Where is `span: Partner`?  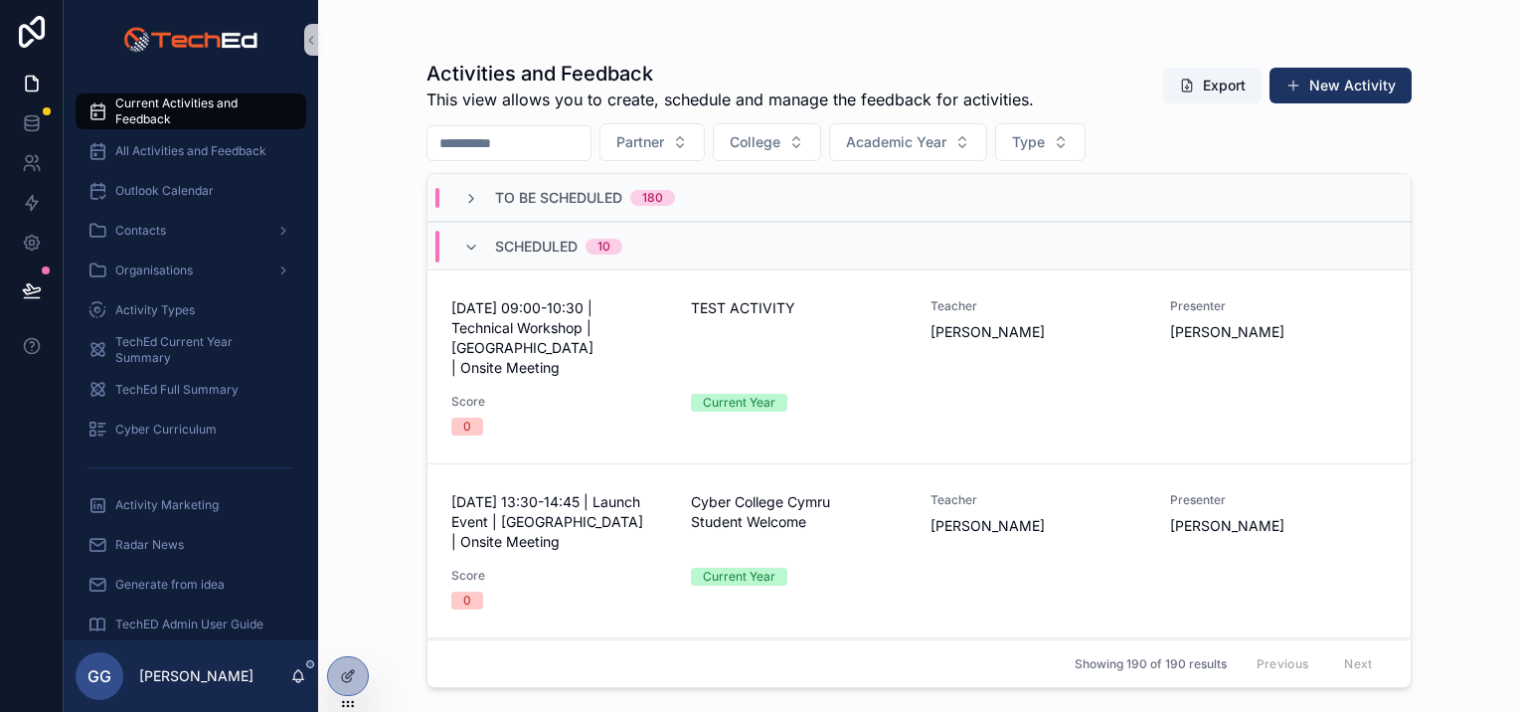 span: Partner is located at coordinates (640, 142).